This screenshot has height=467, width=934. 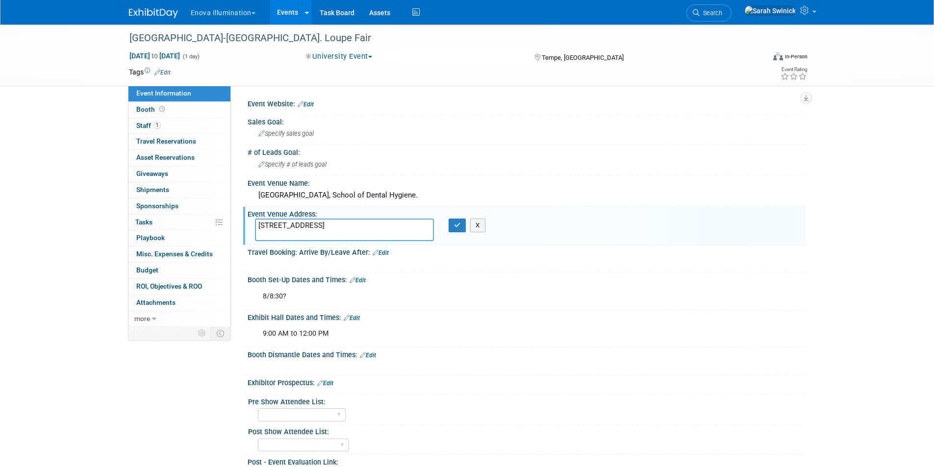 I want to click on span: more, so click(x=142, y=319).